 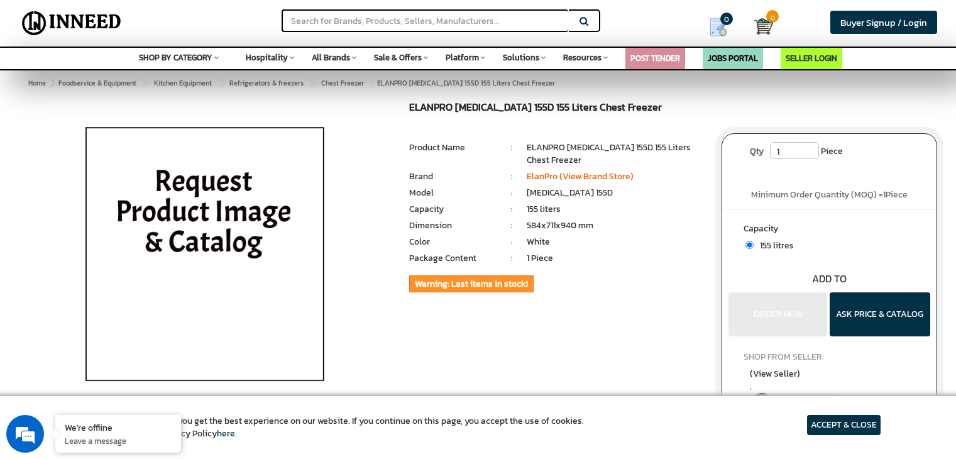 I want to click on span: Sale & Offers, so click(x=398, y=57).